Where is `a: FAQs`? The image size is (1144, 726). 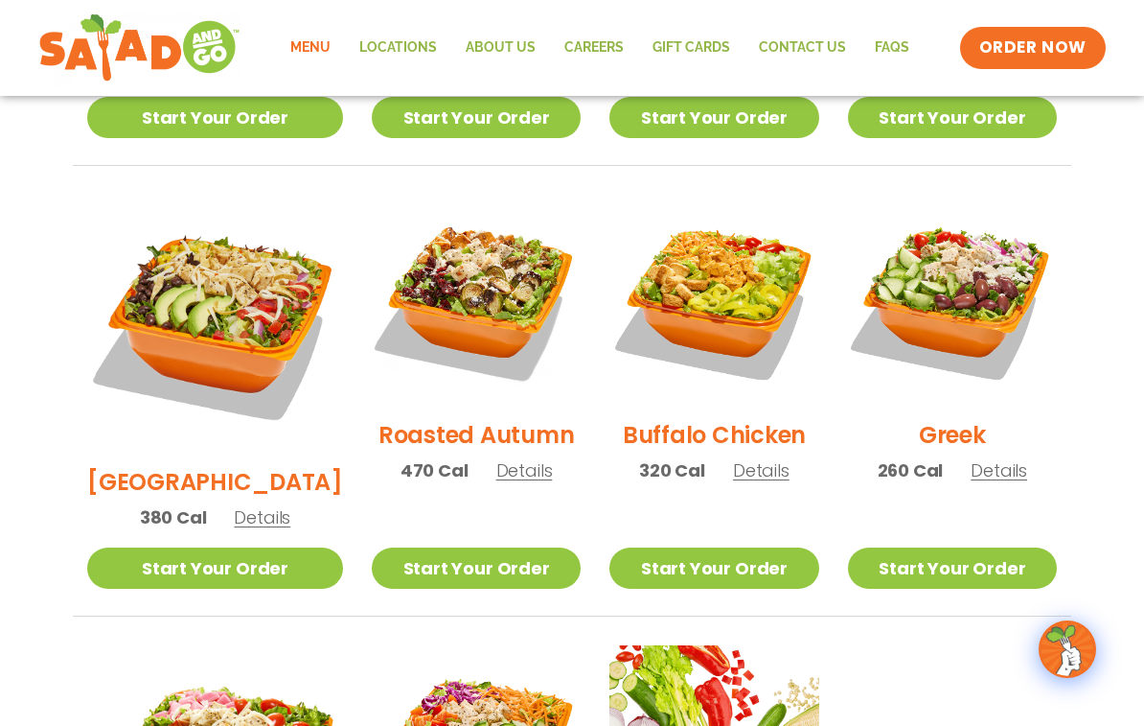
a: FAQs is located at coordinates (892, 48).